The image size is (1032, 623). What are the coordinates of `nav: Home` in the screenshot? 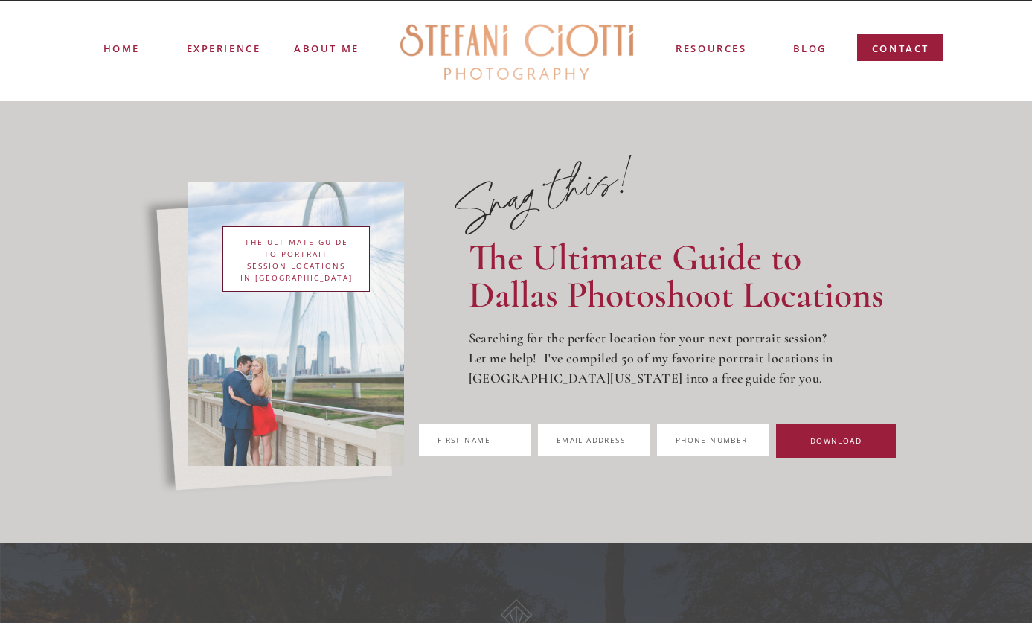 It's located at (121, 48).